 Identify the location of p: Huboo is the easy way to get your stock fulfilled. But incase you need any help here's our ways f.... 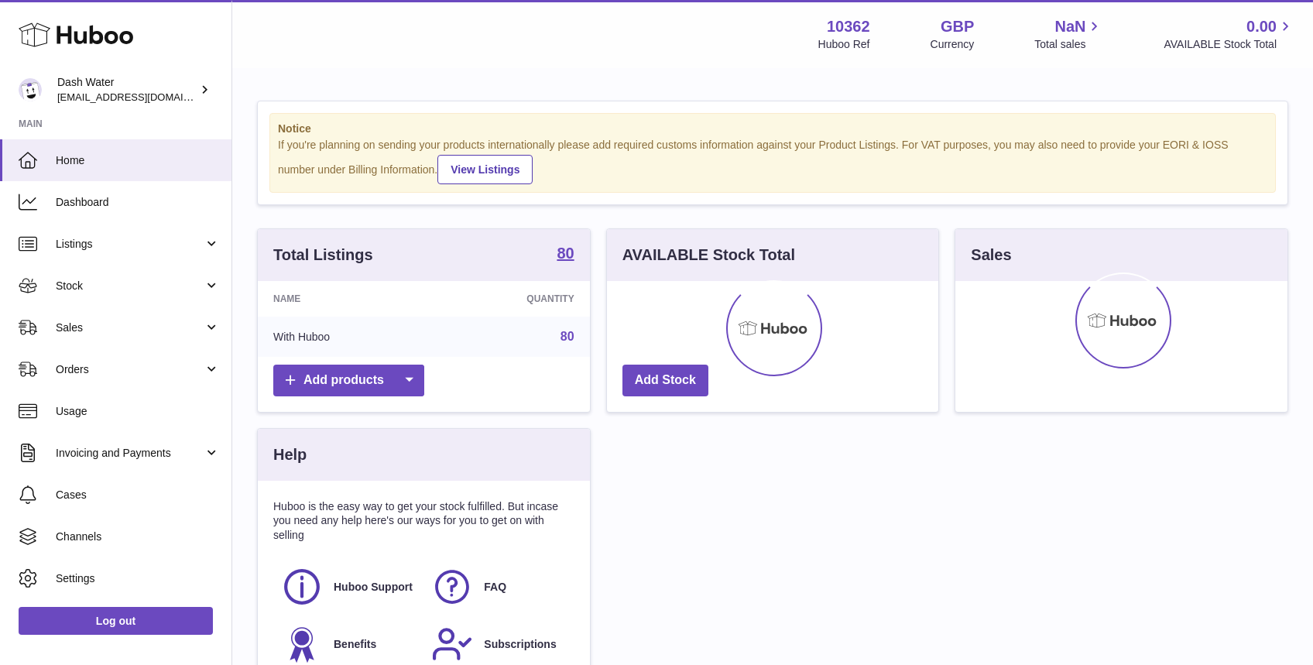
(423, 521).